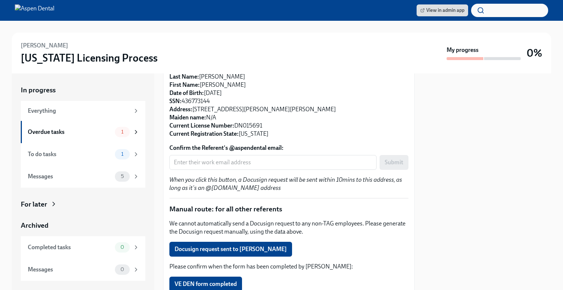 The image size is (563, 290). Describe the element at coordinates (83, 226) in the screenshot. I see `a: Archived` at that location.